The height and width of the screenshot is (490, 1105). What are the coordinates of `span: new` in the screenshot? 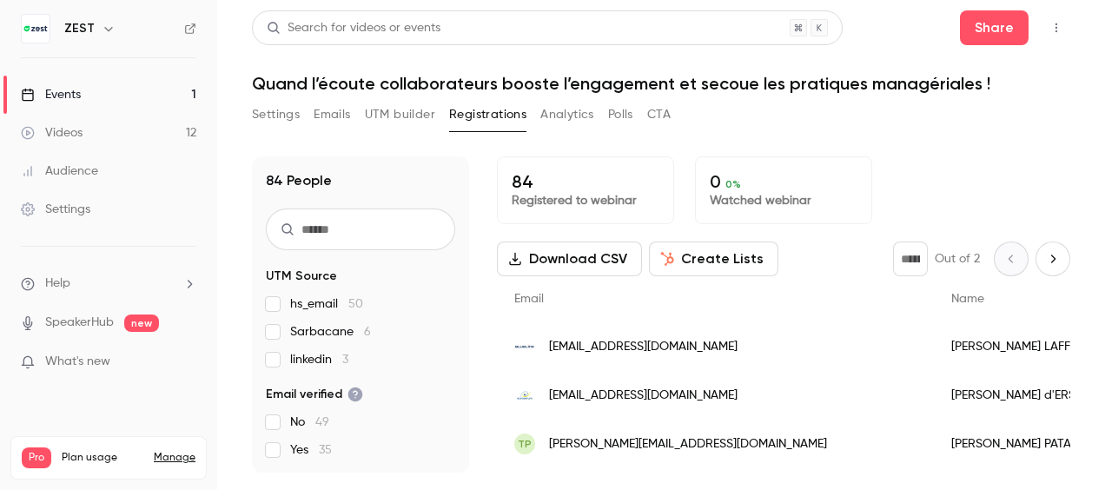 It's located at (142, 323).